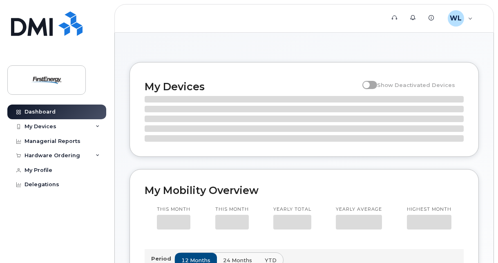 The image size is (498, 263). Describe the element at coordinates (162, 258) in the screenshot. I see `p: Period` at that location.